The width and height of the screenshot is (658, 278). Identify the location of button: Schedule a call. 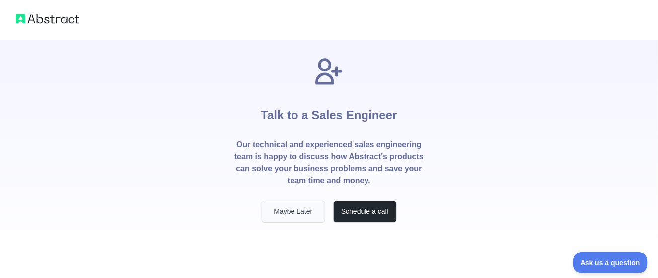
(365, 212).